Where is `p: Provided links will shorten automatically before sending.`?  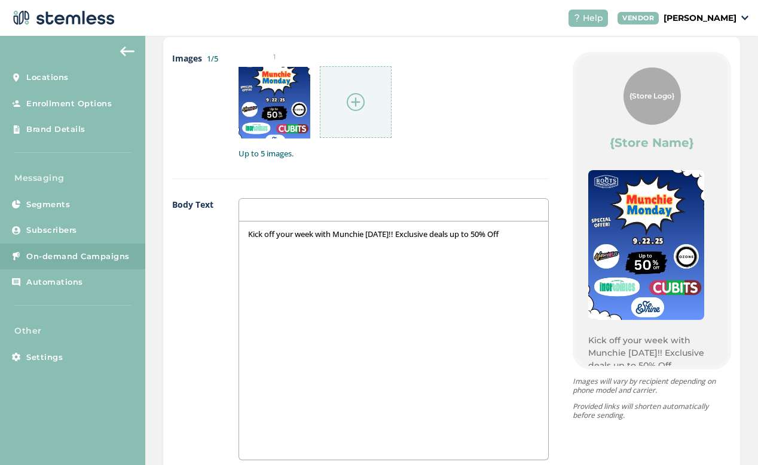 p: Provided links will shorten automatically before sending. is located at coordinates (651, 411).